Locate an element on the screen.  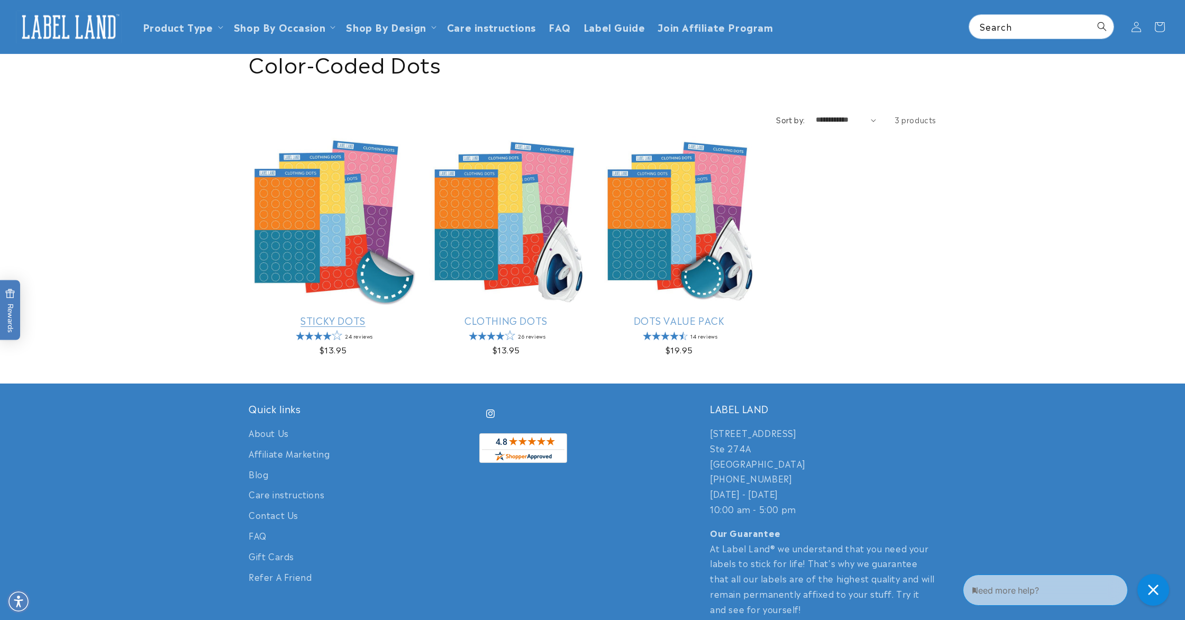
span: Shop By Occasion is located at coordinates (280, 26).